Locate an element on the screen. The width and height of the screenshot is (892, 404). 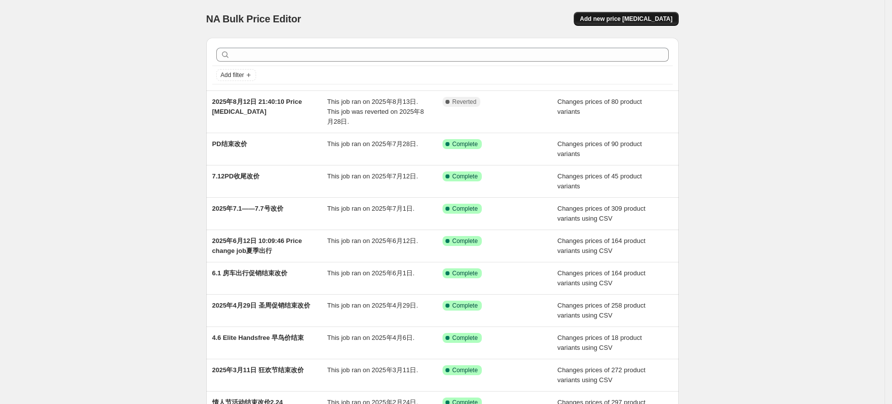
span: This job ran on 2025年6月1日. is located at coordinates (371, 273).